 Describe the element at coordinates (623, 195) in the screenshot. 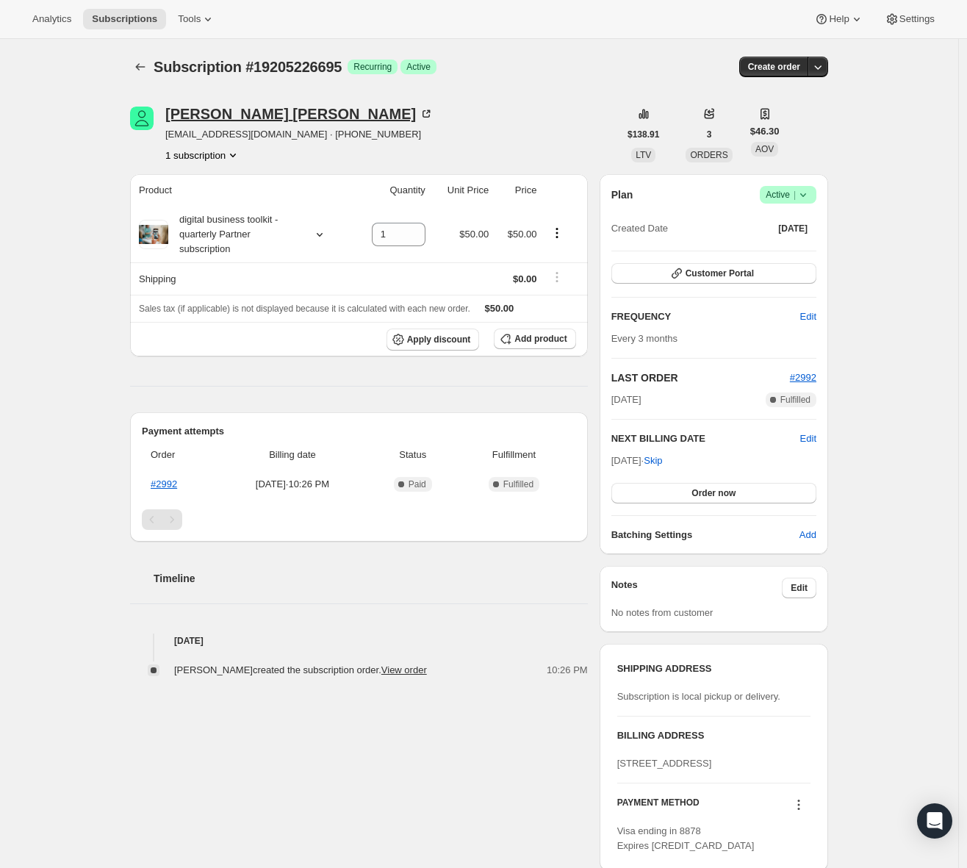

I see `h2: Plan` at that location.